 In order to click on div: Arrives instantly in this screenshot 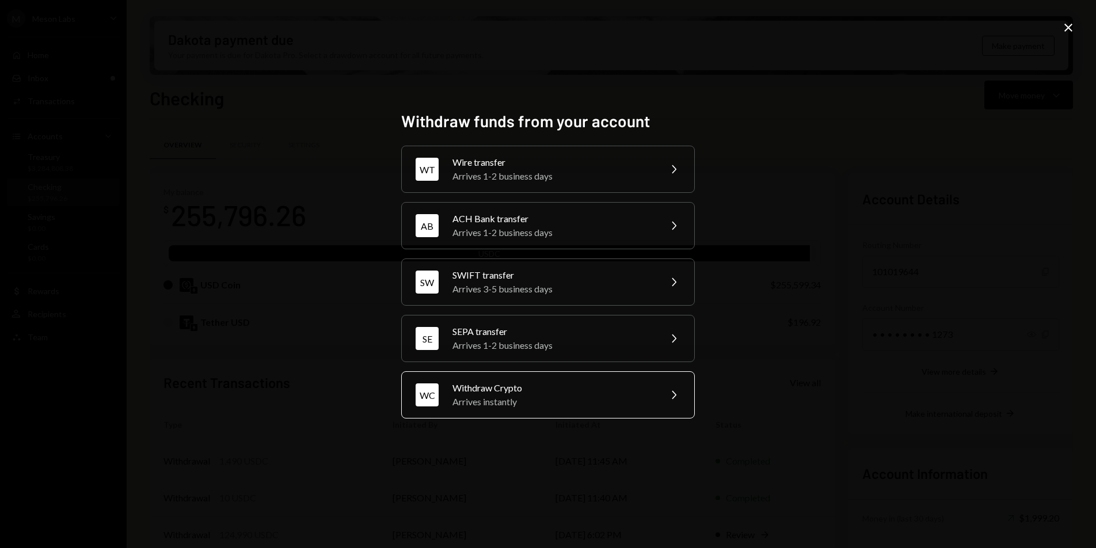, I will do `click(552, 402)`.